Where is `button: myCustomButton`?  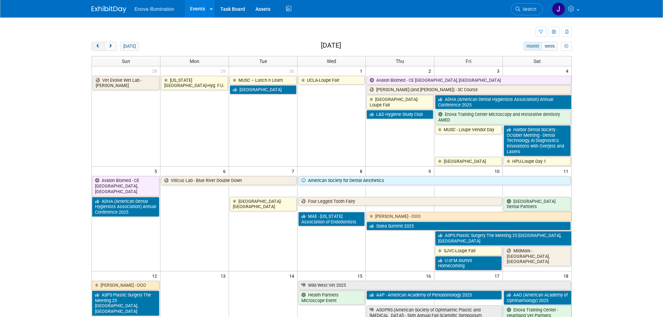
button: myCustomButton is located at coordinates (566, 46).